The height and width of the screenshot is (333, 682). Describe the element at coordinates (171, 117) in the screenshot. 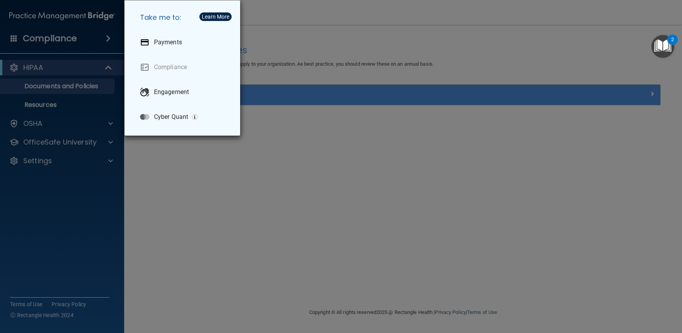

I see `p: Cyber Quant` at that location.